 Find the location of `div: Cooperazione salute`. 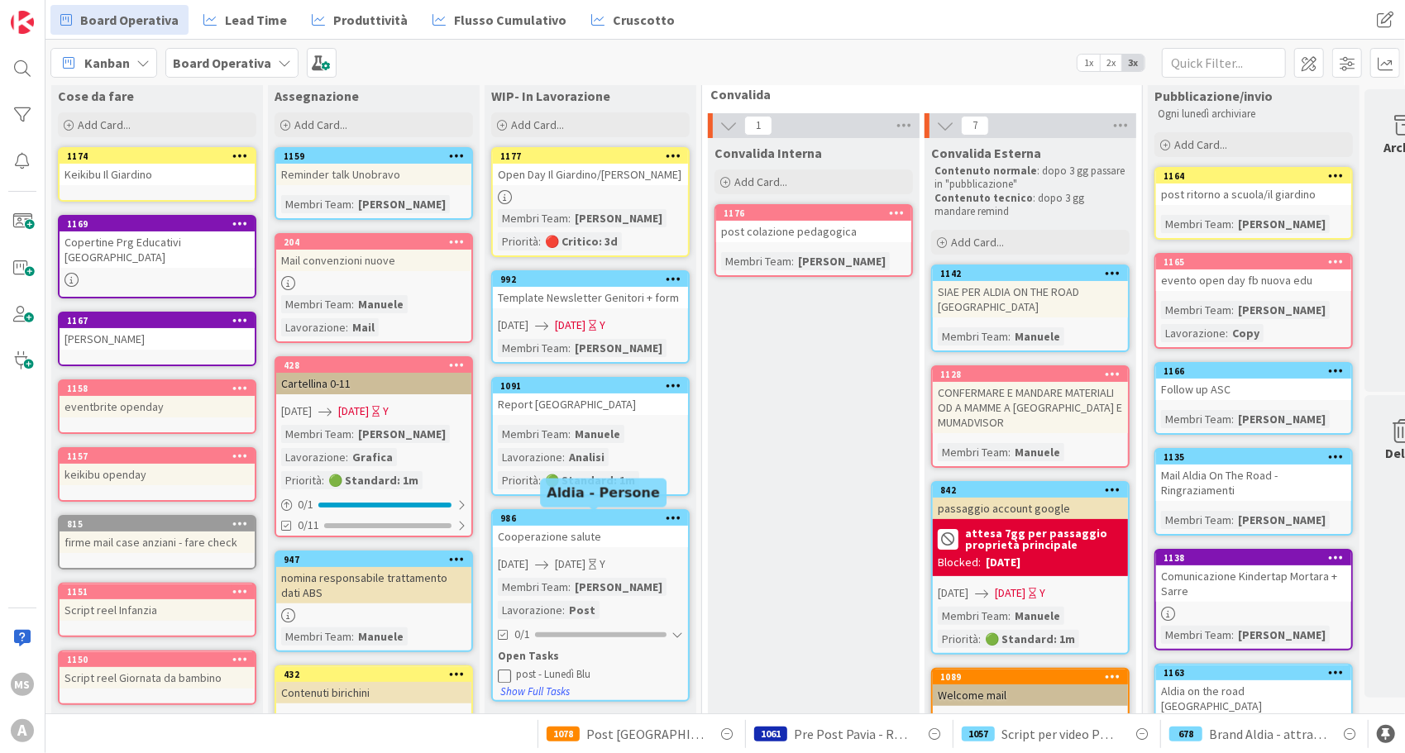

div: Cooperazione salute is located at coordinates (590, 537).